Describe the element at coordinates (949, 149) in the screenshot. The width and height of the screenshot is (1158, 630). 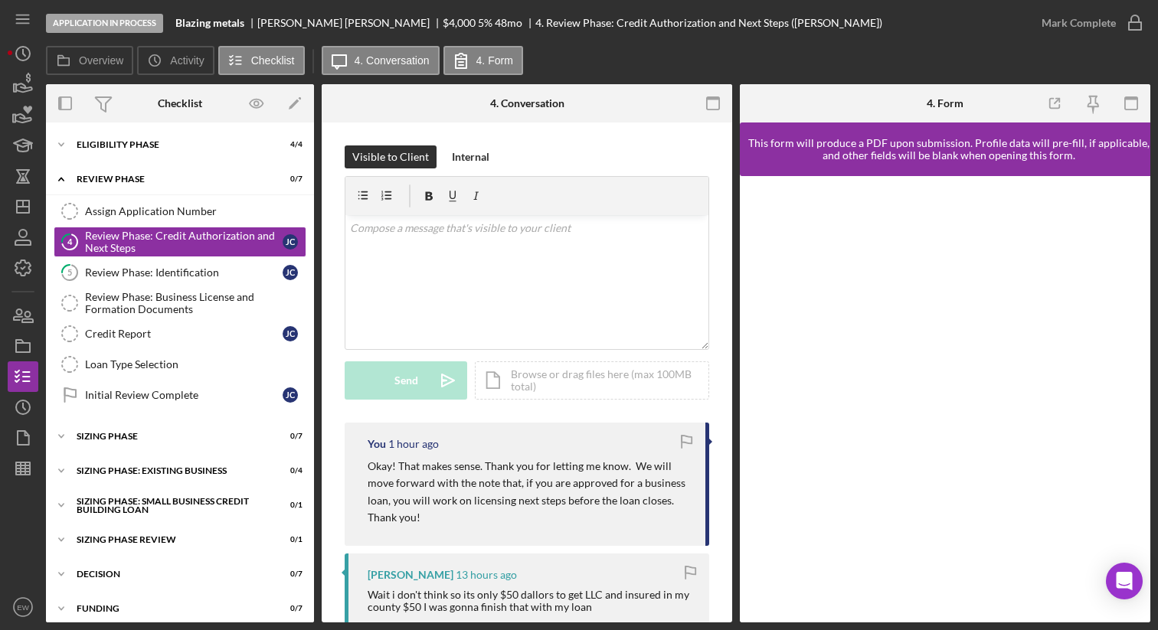
I see `div: This form will produce a PDF upon submission. Profile data will pre-fill, if applicable, and othe...` at that location.